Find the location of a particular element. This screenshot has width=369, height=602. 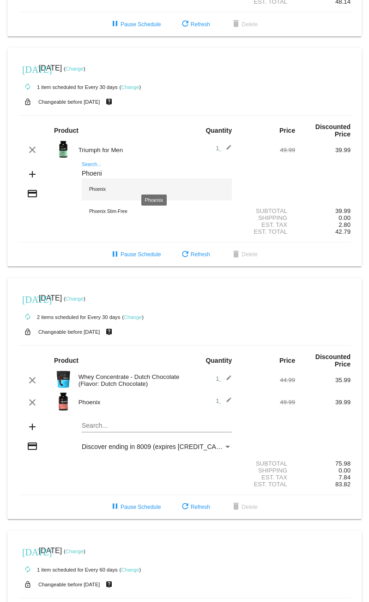

mat-select: Payment Method is located at coordinates (156, 447).